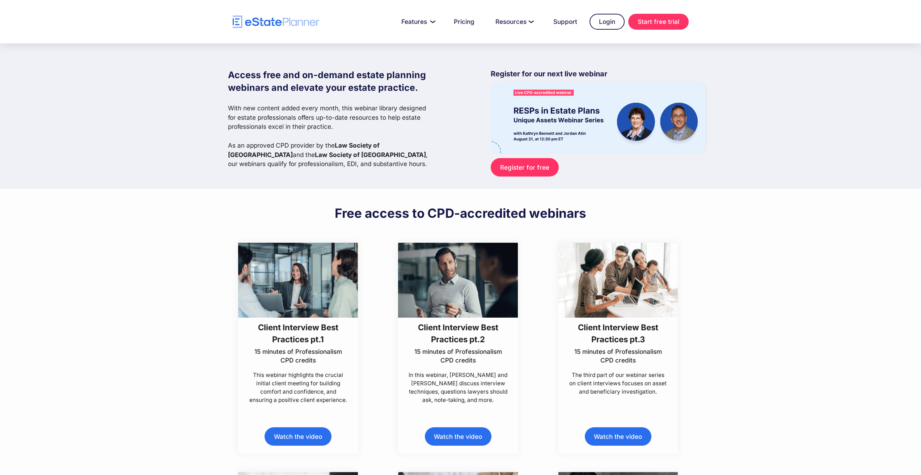  Describe the element at coordinates (464, 22) in the screenshot. I see `a: Pricing` at that location.